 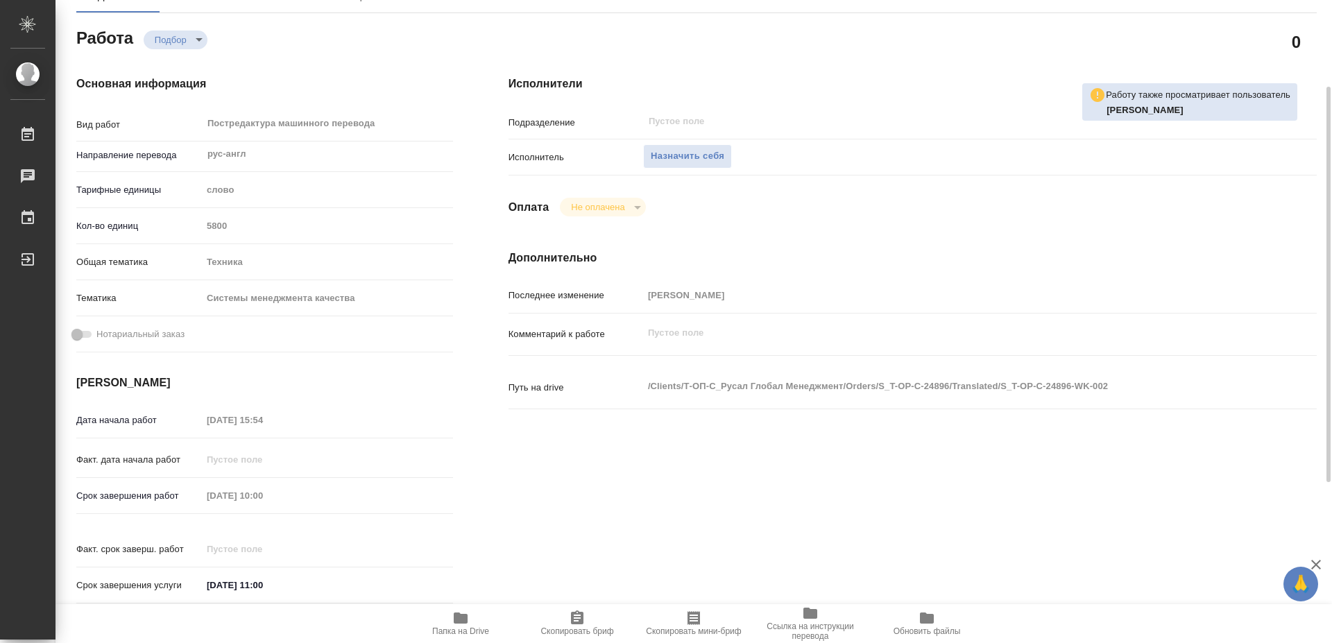 What do you see at coordinates (597, 207) in the screenshot?
I see `button: Не оплачена` at bounding box center [597, 207].